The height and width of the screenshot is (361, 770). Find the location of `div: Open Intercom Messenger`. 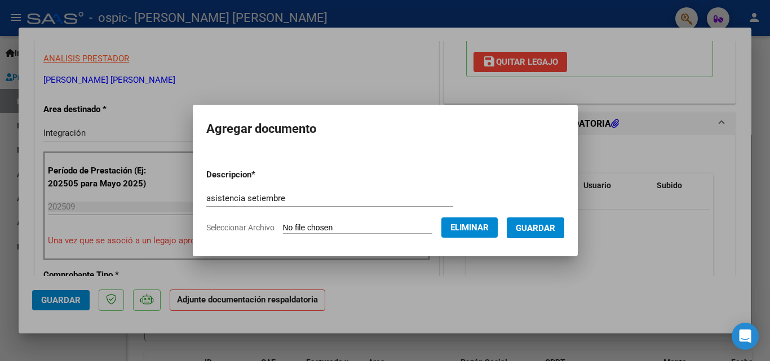

div: Open Intercom Messenger is located at coordinates (745, 336).